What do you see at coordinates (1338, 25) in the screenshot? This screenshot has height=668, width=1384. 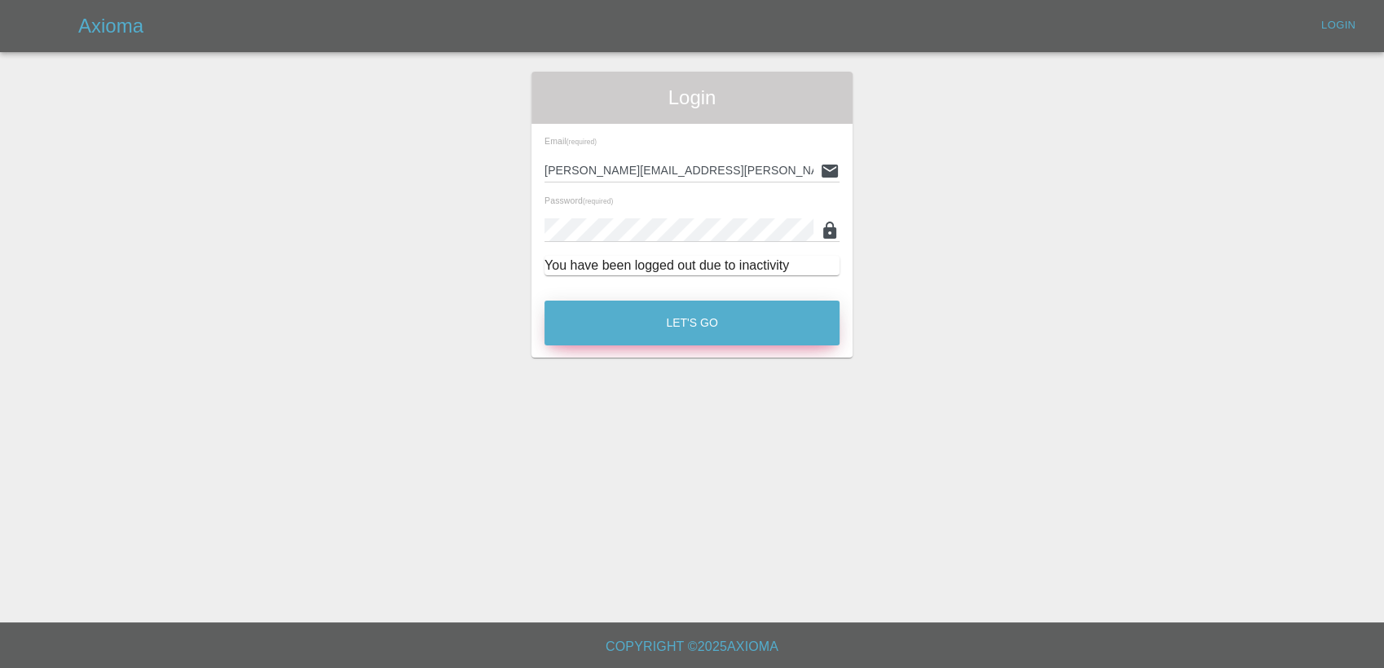 I see `a: Login` at bounding box center [1338, 25].